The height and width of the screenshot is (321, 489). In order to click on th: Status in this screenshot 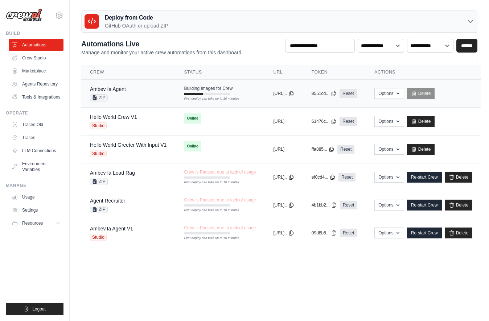, I will do `click(220, 72)`.